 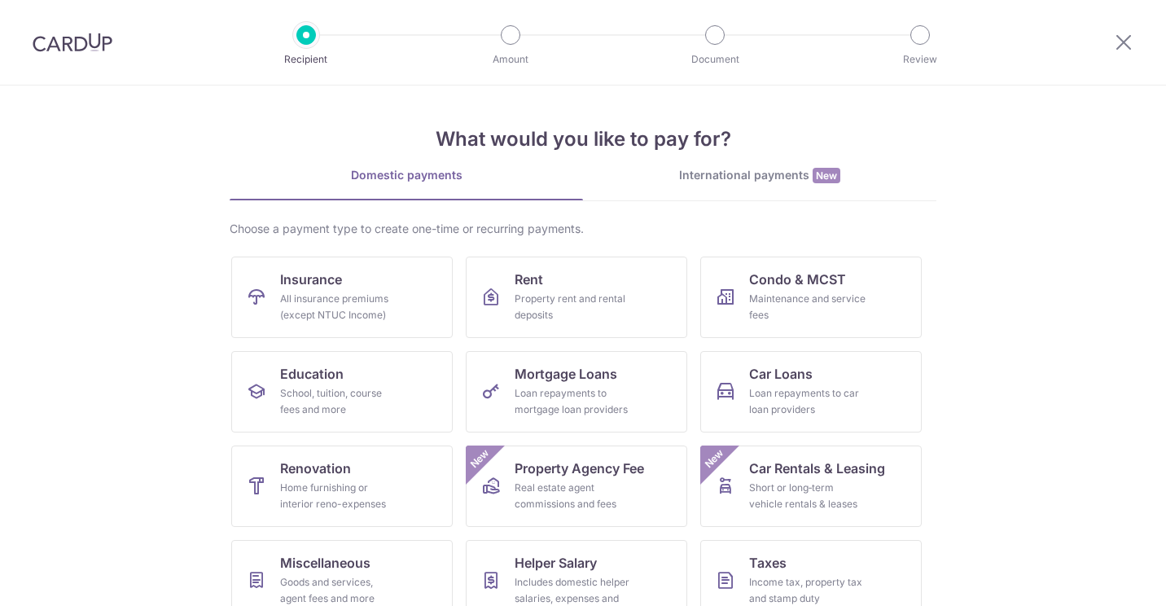 What do you see at coordinates (583, 139) in the screenshot?
I see `h4: What would you like to pay for?` at bounding box center [583, 139].